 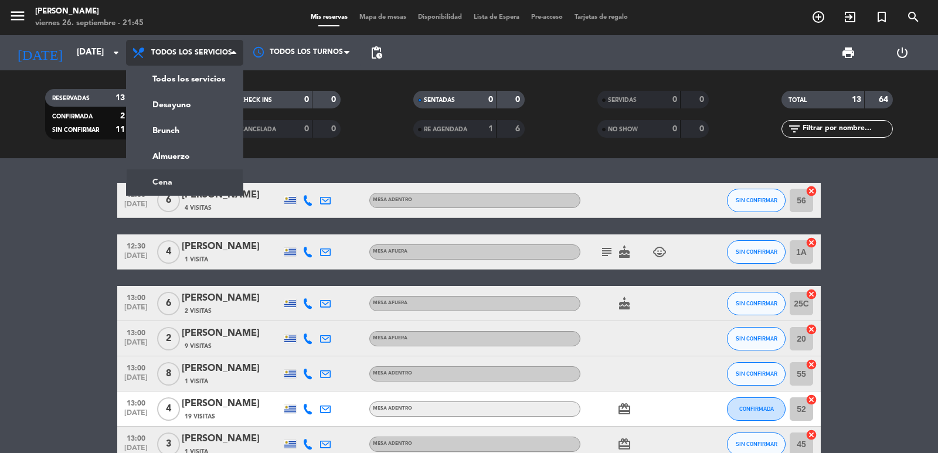 What do you see at coordinates (71, 98) in the screenshot?
I see `span: RESERVADAS` at bounding box center [71, 98].